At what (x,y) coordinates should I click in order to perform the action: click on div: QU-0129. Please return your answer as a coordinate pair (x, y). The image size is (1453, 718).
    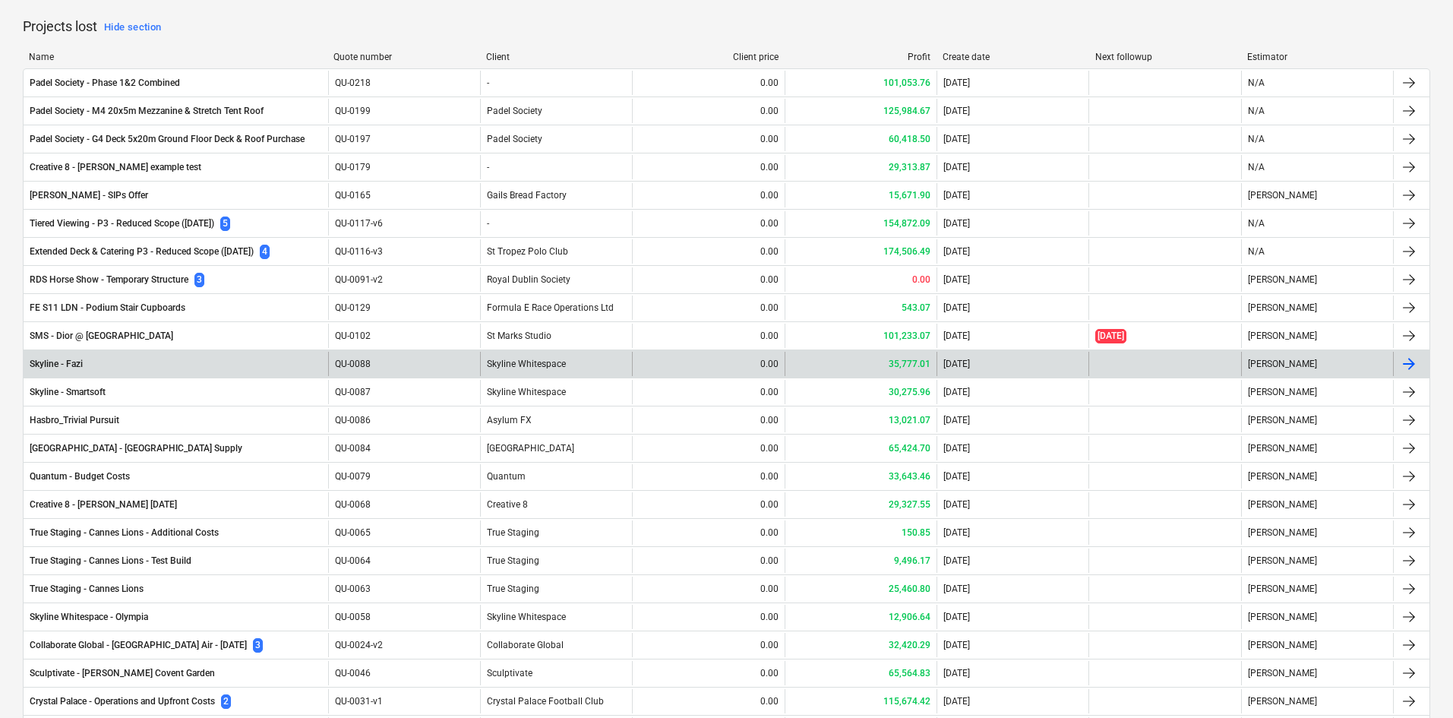
    Looking at the image, I should click on (352, 308).